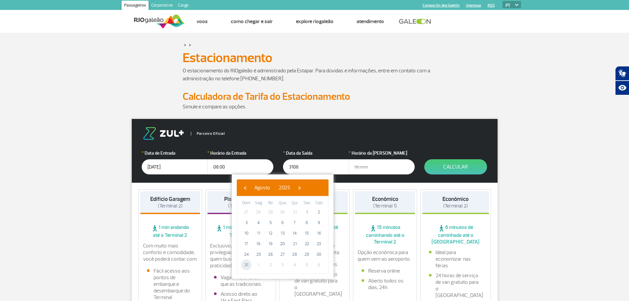 The width and height of the screenshot is (629, 301). I want to click on span: 2, so click(319, 212).